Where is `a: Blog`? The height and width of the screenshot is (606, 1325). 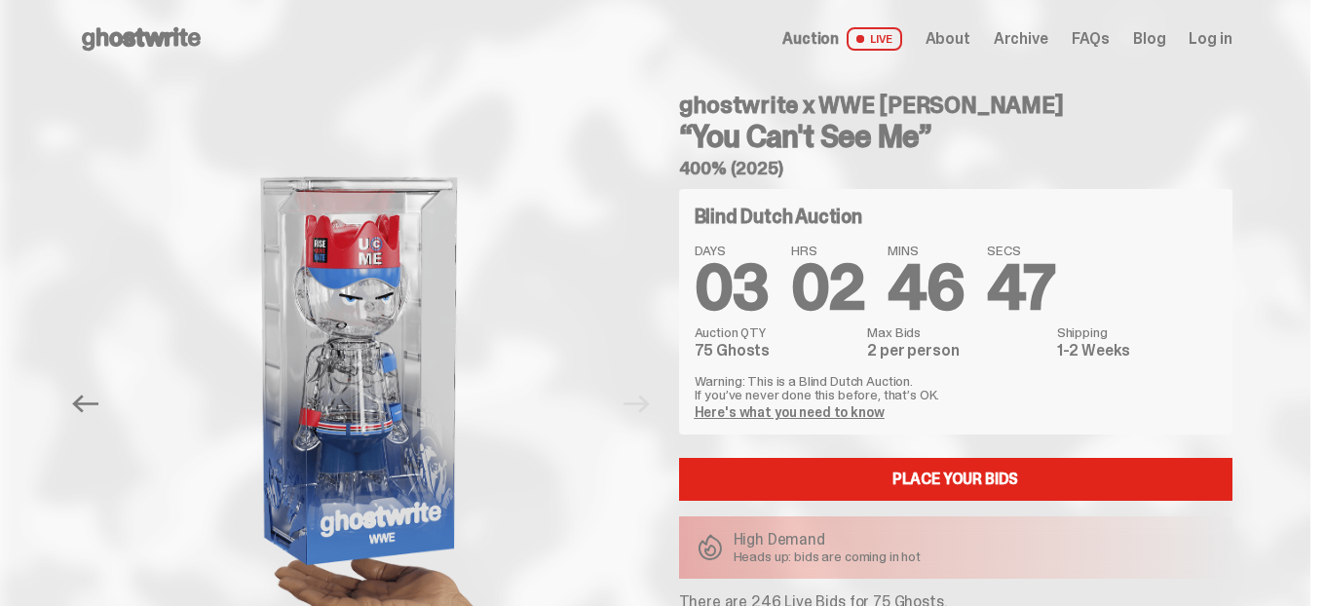 a: Blog is located at coordinates (1148, 39).